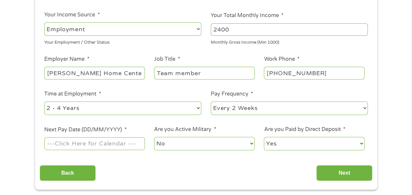  I want to click on div: Your Employment / Other Status, so click(123, 41).